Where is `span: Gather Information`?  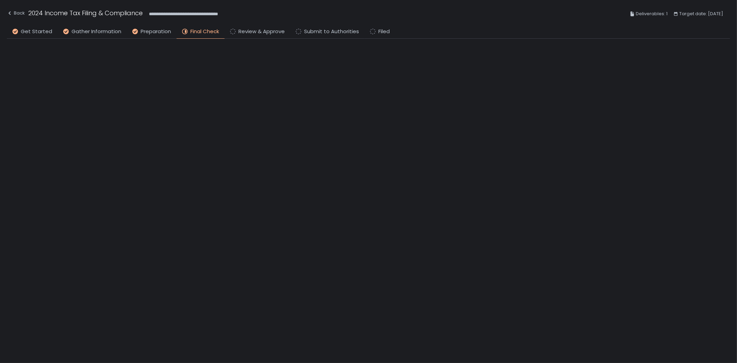
span: Gather Information is located at coordinates (96, 31).